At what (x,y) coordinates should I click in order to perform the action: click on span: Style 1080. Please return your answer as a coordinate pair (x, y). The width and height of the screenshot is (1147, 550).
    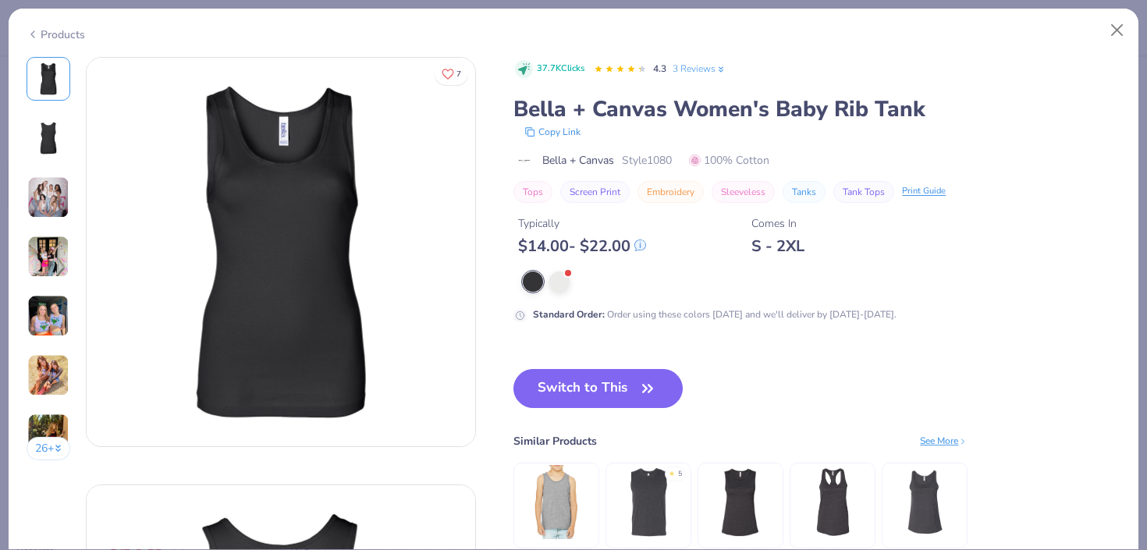
    Looking at the image, I should click on (647, 160).